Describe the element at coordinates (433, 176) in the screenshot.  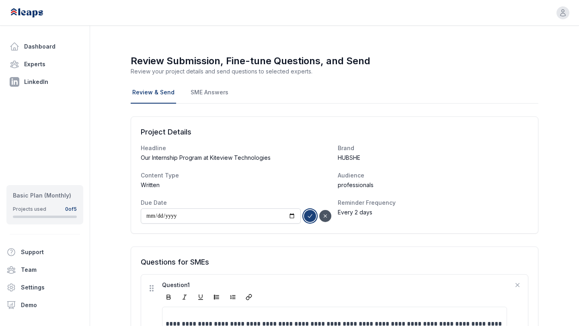
I see `dt: Audience` at that location.